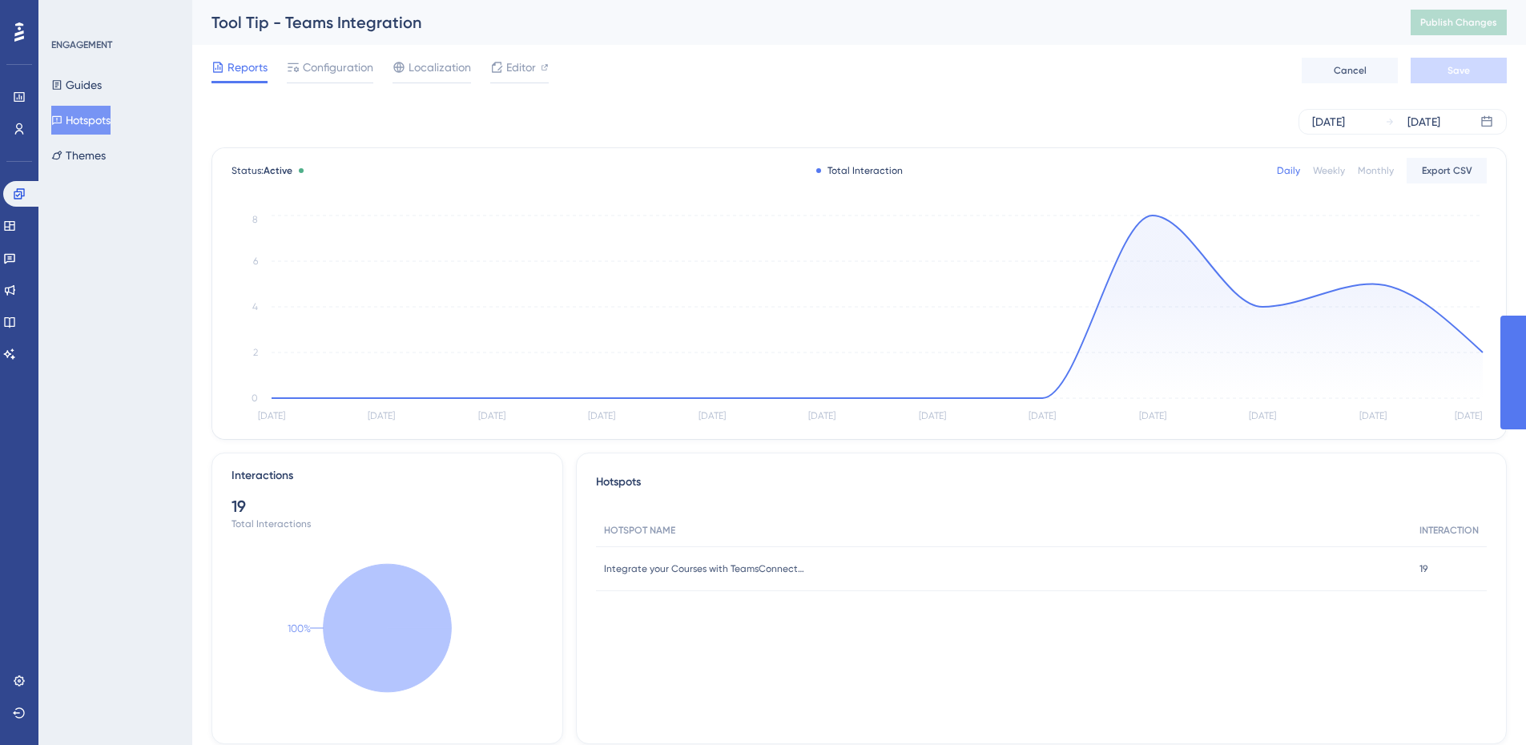 Image resolution: width=1526 pixels, height=745 pixels. What do you see at coordinates (387, 506) in the screenshot?
I see `div: 19` at bounding box center [387, 506].